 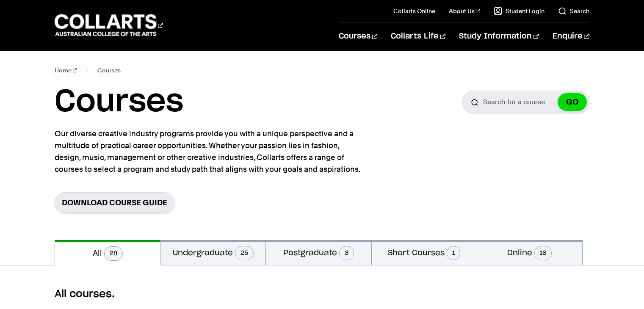 I want to click on button: GO, so click(x=572, y=102).